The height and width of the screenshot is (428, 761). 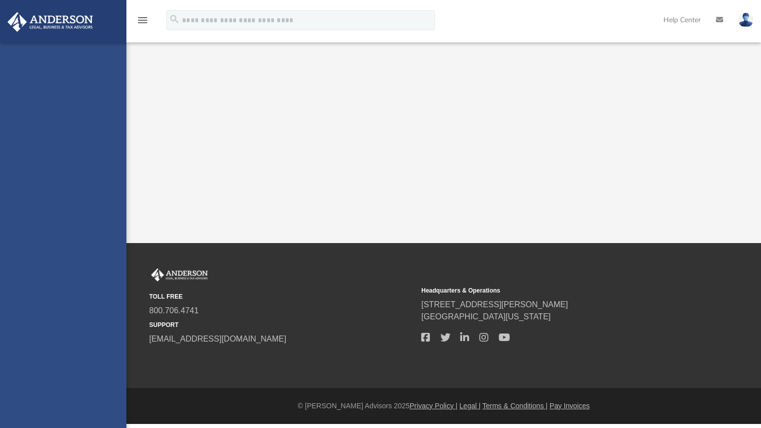 What do you see at coordinates (470, 406) in the screenshot?
I see `a: Legal |` at bounding box center [470, 406].